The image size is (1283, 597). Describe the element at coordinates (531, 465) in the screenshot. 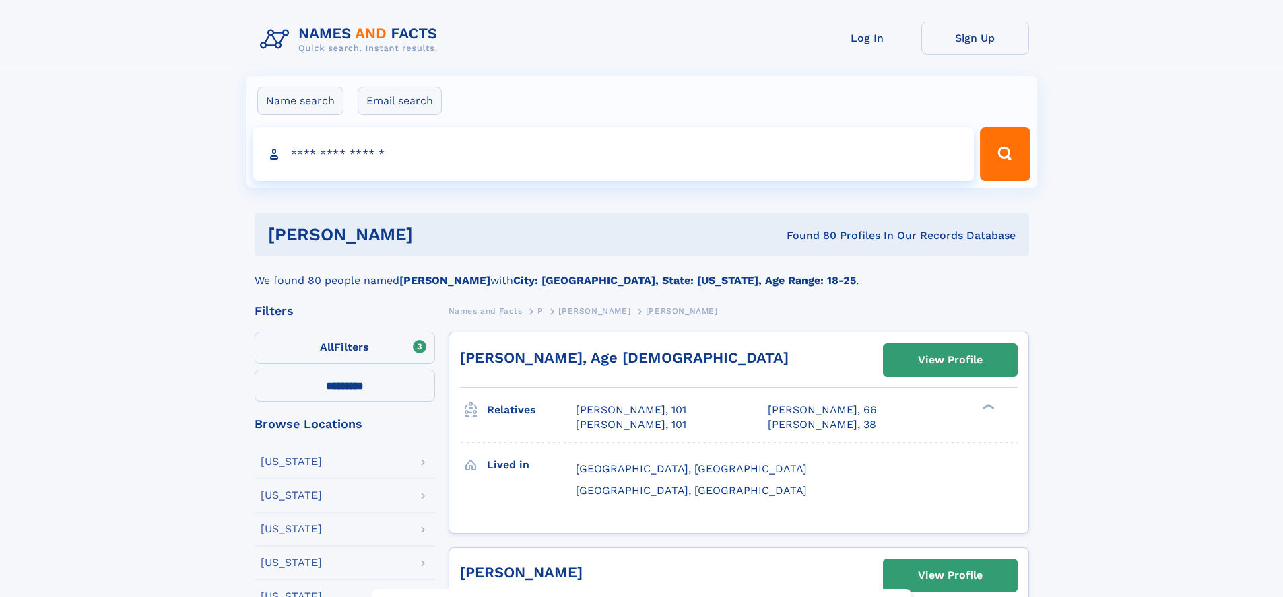

I see `h3: Lived in` at that location.